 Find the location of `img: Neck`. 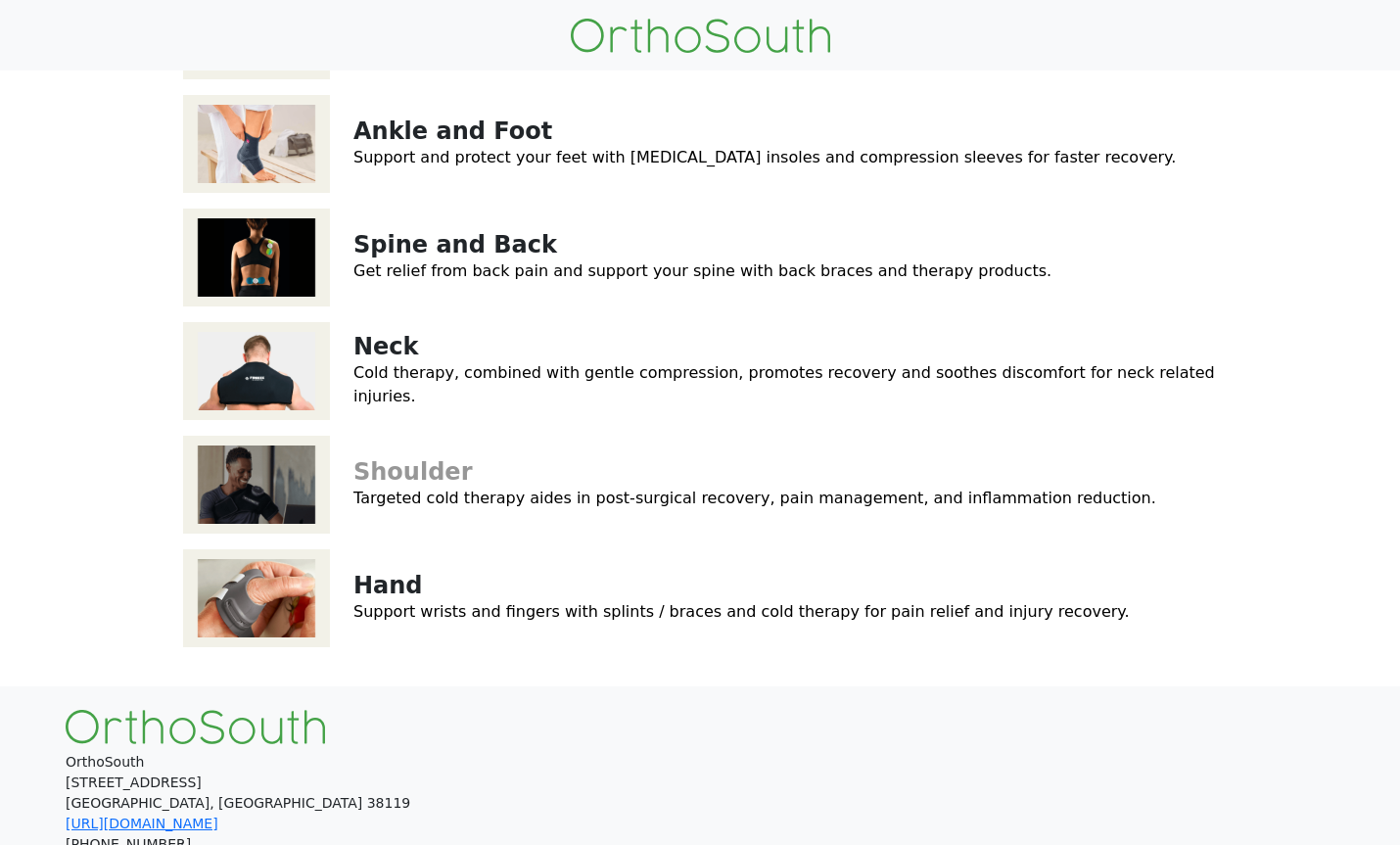

img: Neck is located at coordinates (257, 371).